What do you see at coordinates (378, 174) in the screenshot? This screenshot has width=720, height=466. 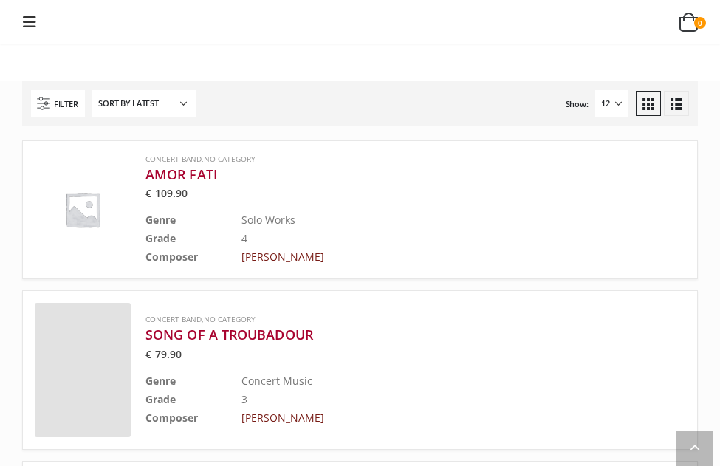 I see `a: AMOR FATI` at bounding box center [378, 174].